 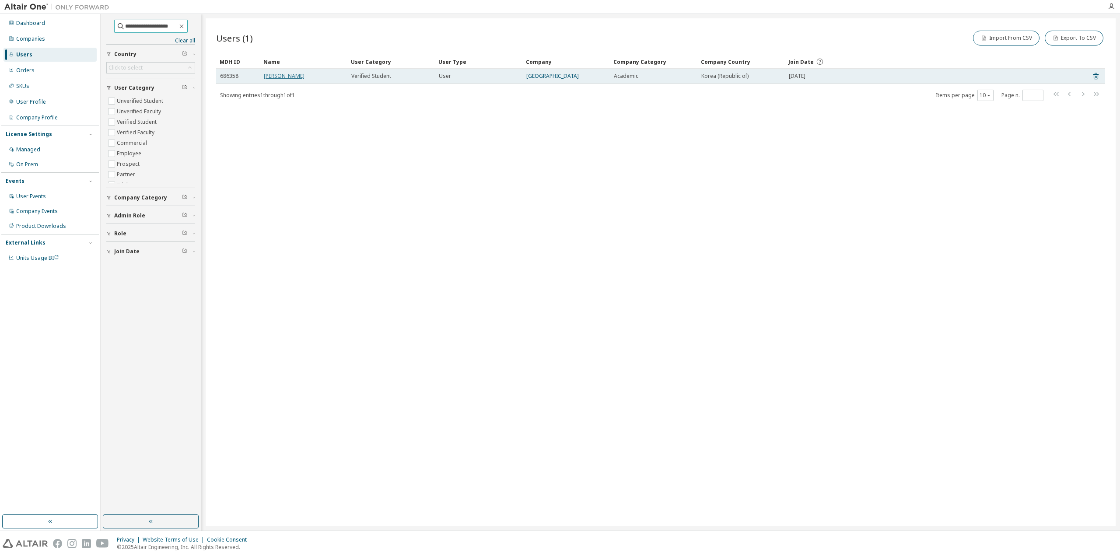 What do you see at coordinates (25, 243) in the screenshot?
I see `div: External Links` at bounding box center [25, 243].